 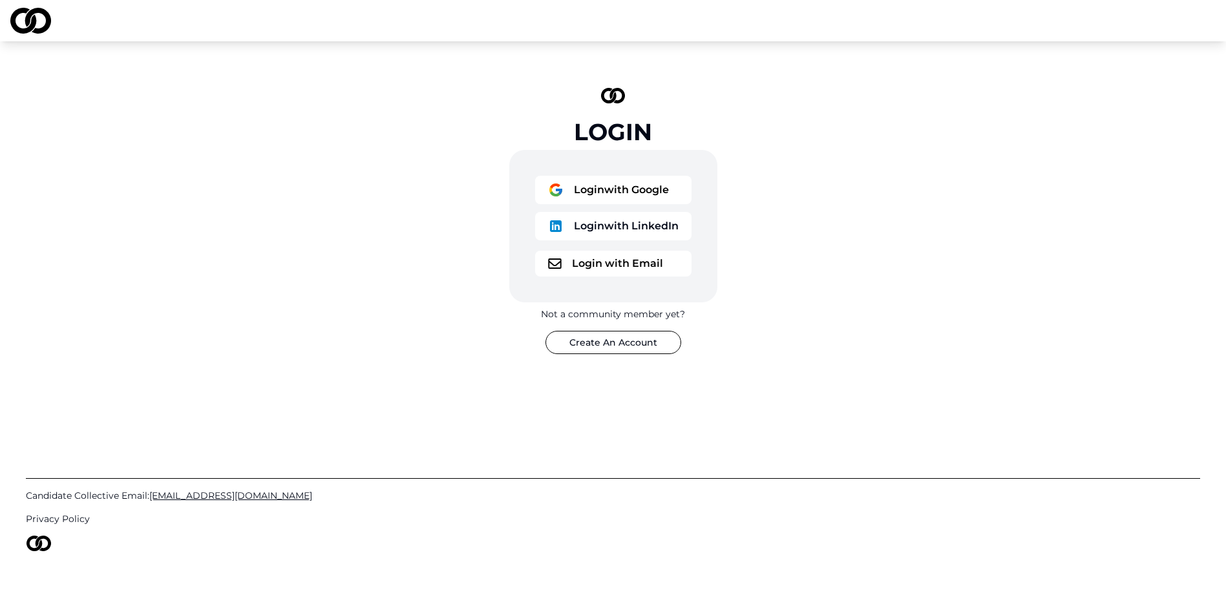 What do you see at coordinates (613, 190) in the screenshot?
I see `button: logoLoginwith Google` at bounding box center [613, 190].